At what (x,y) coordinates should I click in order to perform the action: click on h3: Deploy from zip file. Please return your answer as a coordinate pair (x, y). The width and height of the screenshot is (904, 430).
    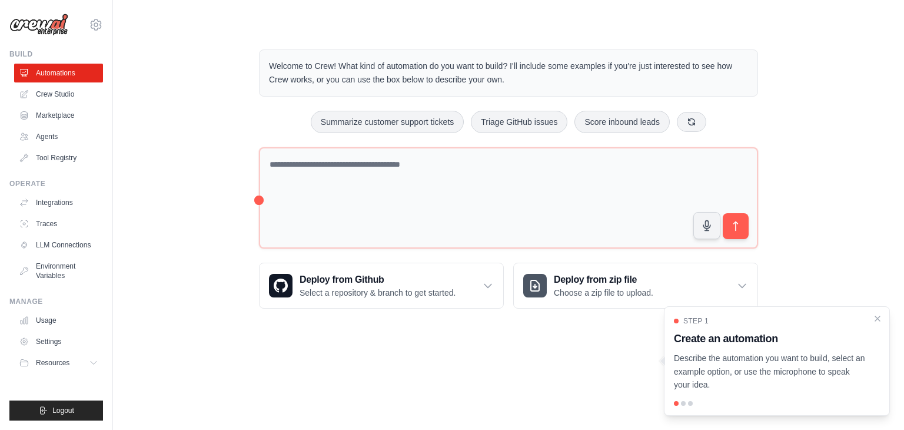
    Looking at the image, I should click on (603, 280).